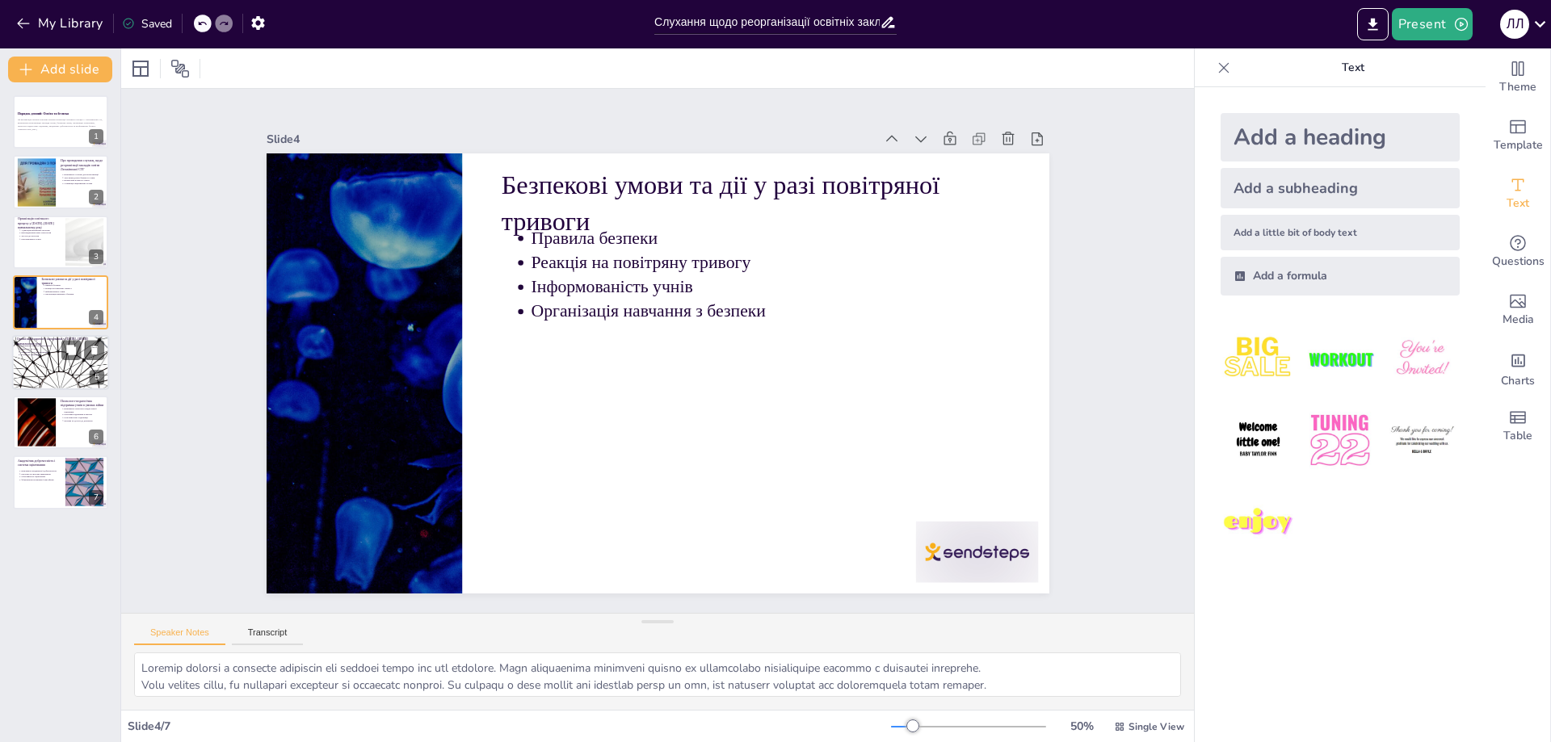 The width and height of the screenshot is (1551, 742). Describe the element at coordinates (1340, 276) in the screenshot. I see `div: Add a formula` at that location.